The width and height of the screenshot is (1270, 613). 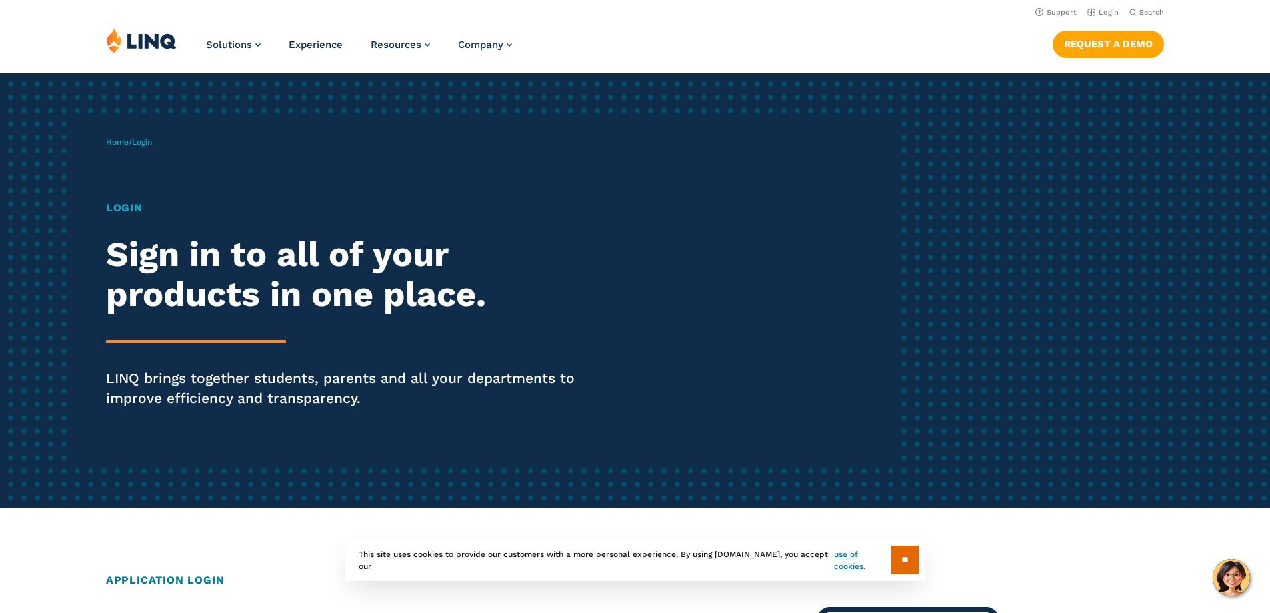 What do you see at coordinates (396, 45) in the screenshot?
I see `span: Resources` at bounding box center [396, 45].